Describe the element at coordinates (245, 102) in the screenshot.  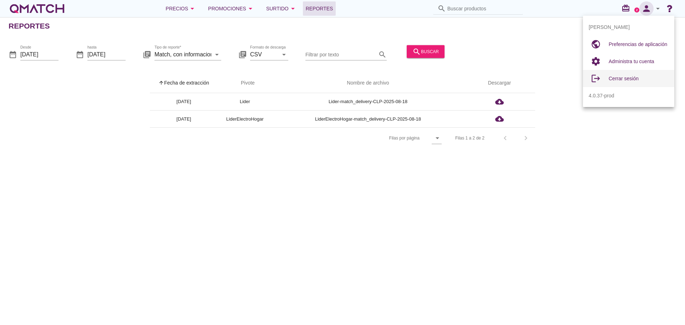
I see `td: Lider` at that location.